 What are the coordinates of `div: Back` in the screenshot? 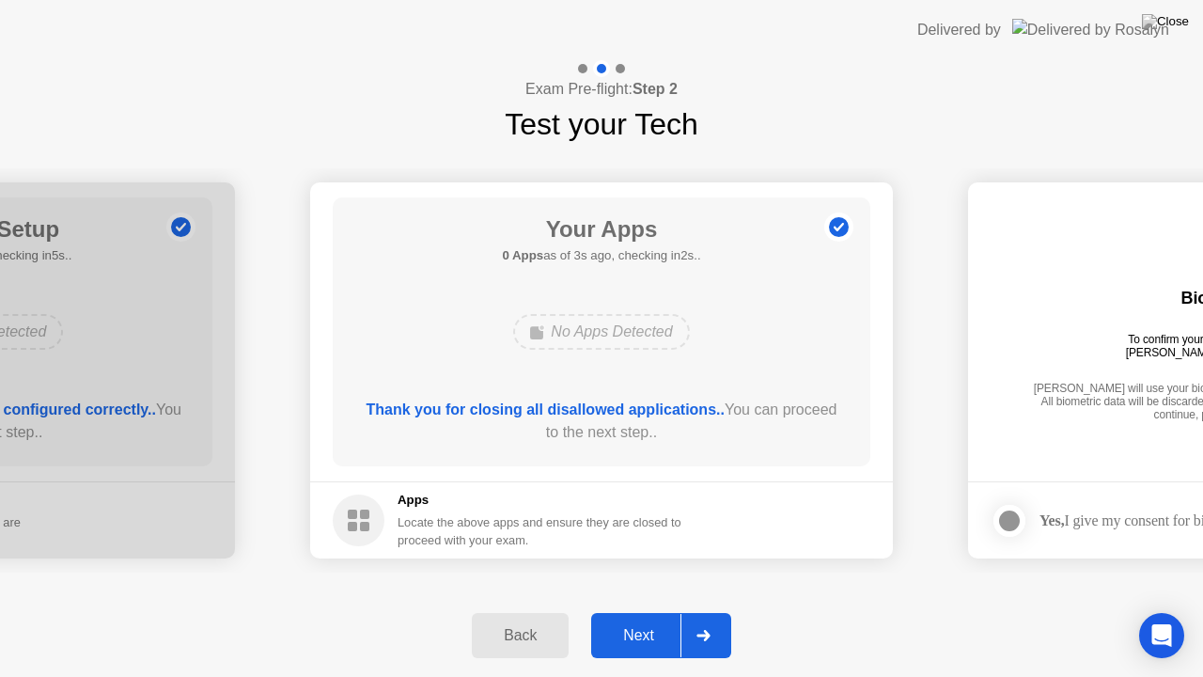 It's located at (520, 635).